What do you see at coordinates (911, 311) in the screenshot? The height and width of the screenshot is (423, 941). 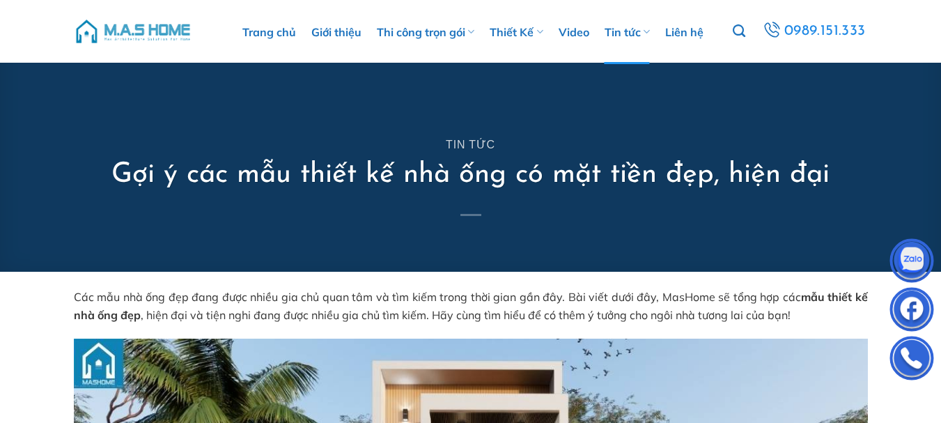 I see `img: Facebook` at bounding box center [911, 311].